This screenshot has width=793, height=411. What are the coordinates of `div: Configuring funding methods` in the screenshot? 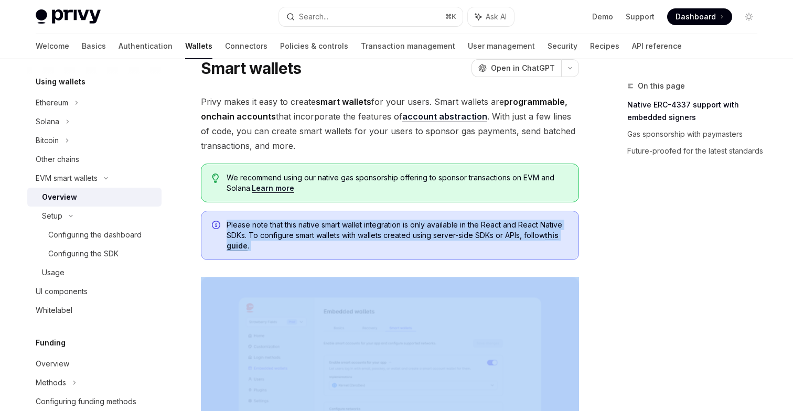 It's located at (86, 402).